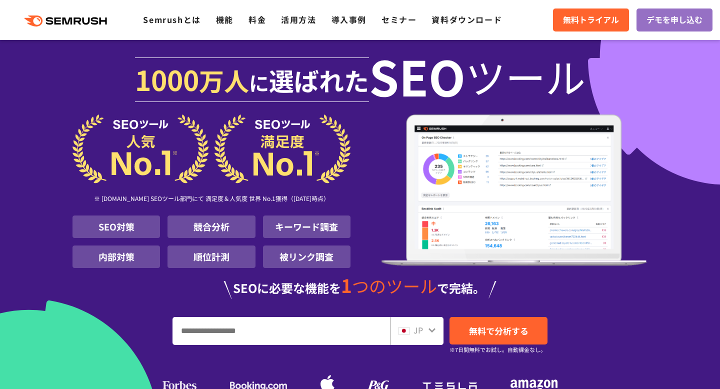 This screenshot has height=389, width=720. What do you see at coordinates (675, 20) in the screenshot?
I see `span: デモを申し込む` at bounding box center [675, 20].